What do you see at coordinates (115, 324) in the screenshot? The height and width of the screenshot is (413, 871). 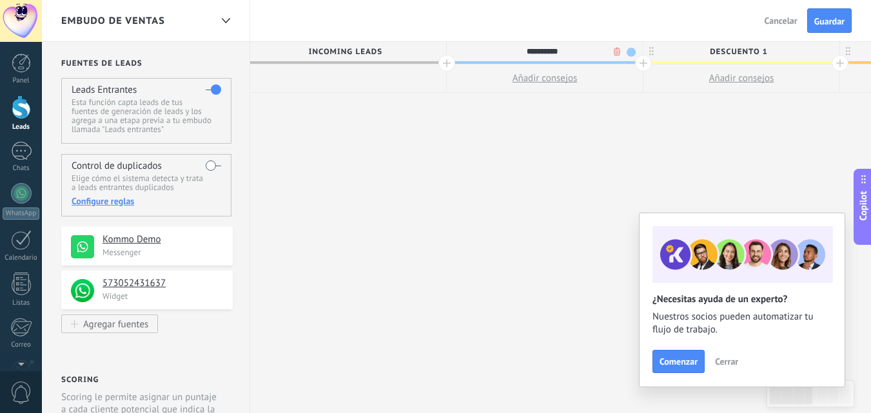 I see `div: Agregar fuentes` at bounding box center [115, 324].